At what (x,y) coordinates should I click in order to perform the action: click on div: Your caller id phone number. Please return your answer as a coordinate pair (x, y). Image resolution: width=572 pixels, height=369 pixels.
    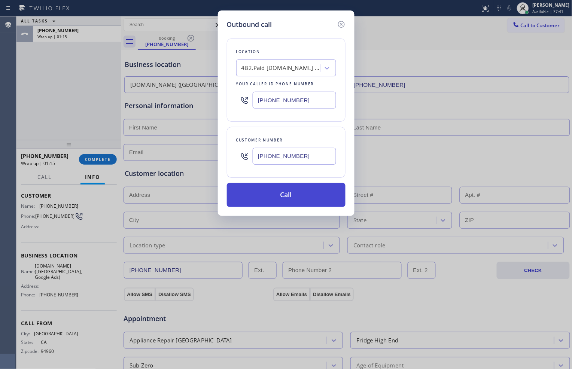
    Looking at the image, I should click on (286, 84).